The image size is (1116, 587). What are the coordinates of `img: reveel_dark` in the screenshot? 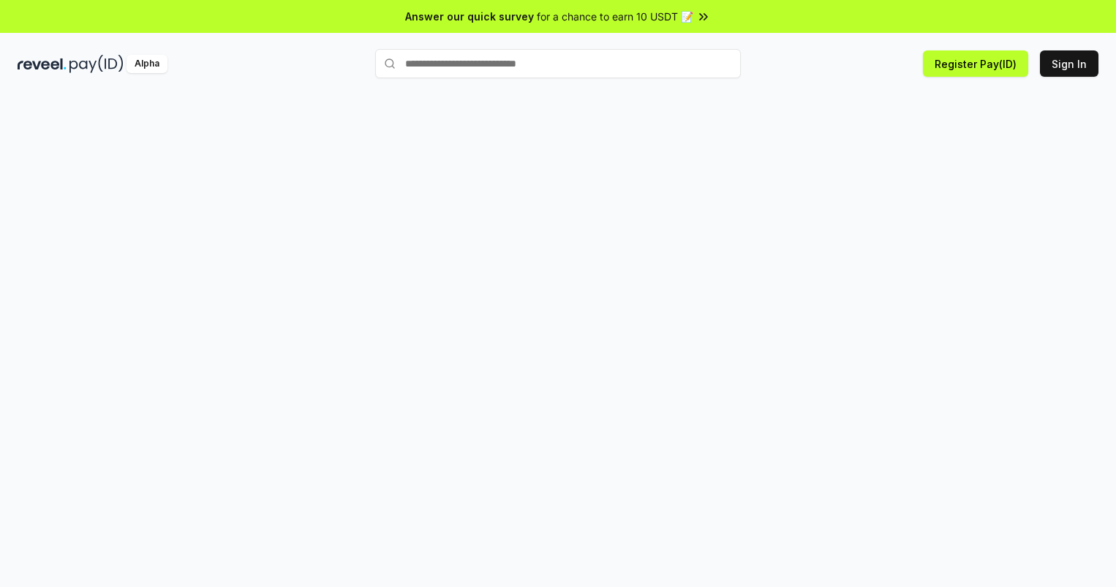 It's located at (42, 64).